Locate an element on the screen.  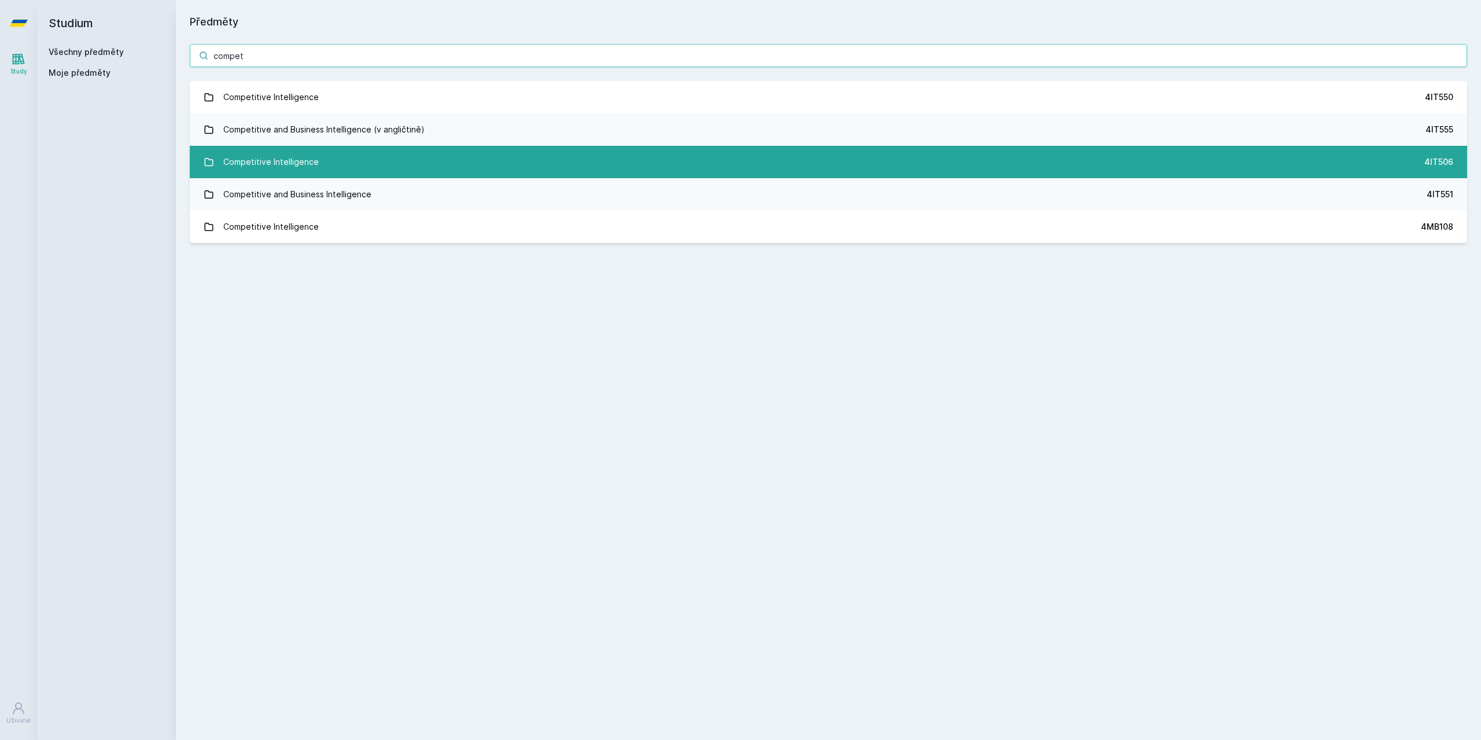
div: 4MB108 is located at coordinates (1437, 227).